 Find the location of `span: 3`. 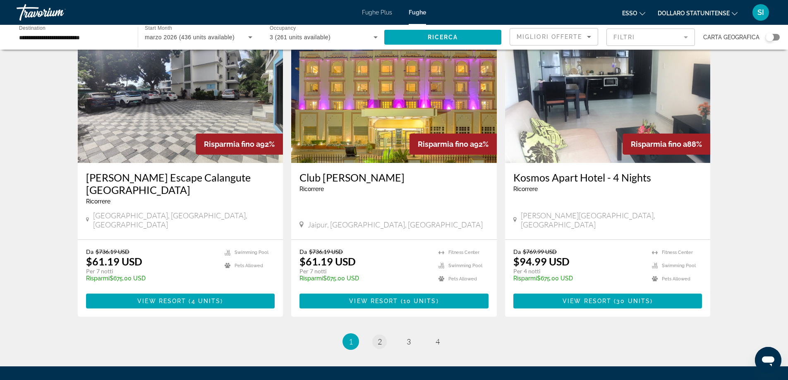

span: 3 is located at coordinates (409, 342).